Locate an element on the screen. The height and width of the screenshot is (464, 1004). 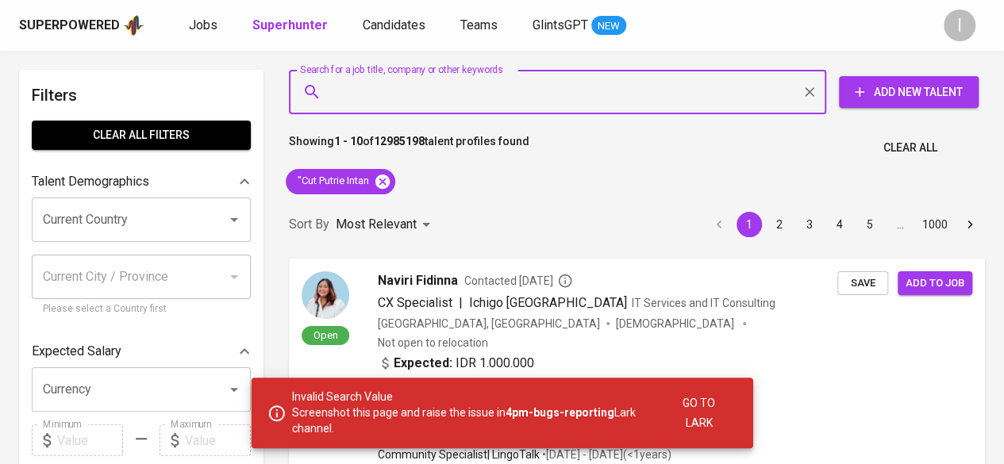
b: Superhunter is located at coordinates (290, 25).